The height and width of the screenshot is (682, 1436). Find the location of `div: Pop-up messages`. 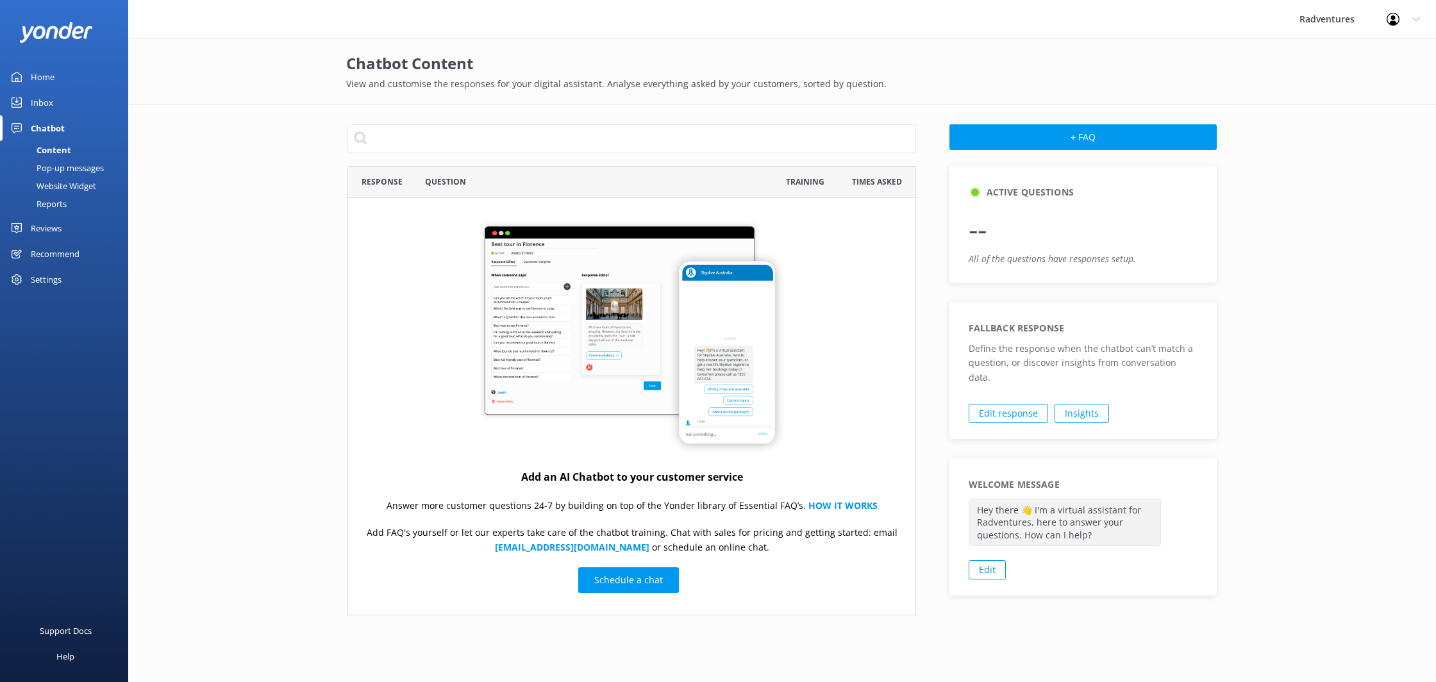

div: Pop-up messages is located at coordinates (56, 168).